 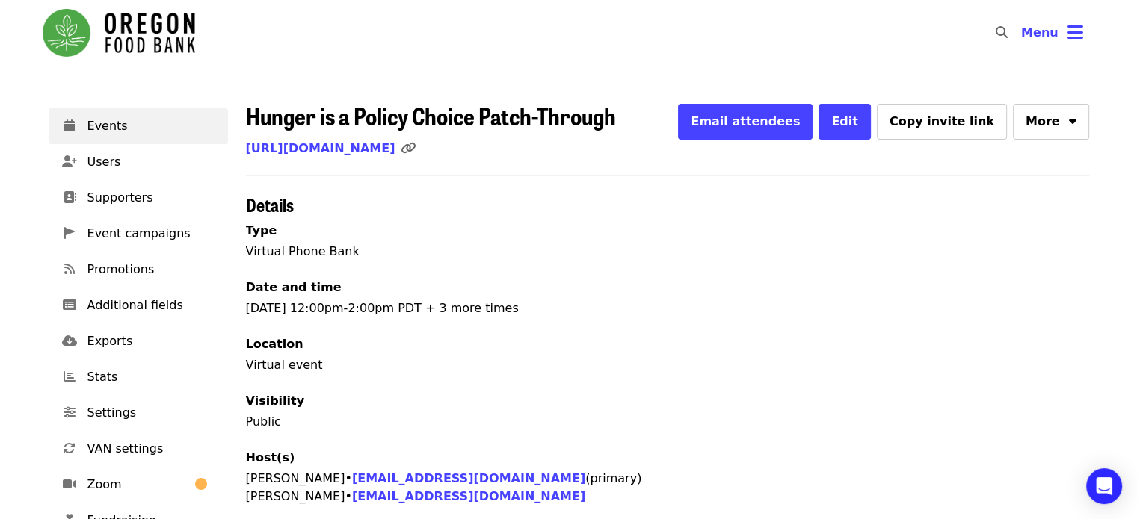 What do you see at coordinates (152, 377) in the screenshot?
I see `span: Stats` at bounding box center [152, 377].